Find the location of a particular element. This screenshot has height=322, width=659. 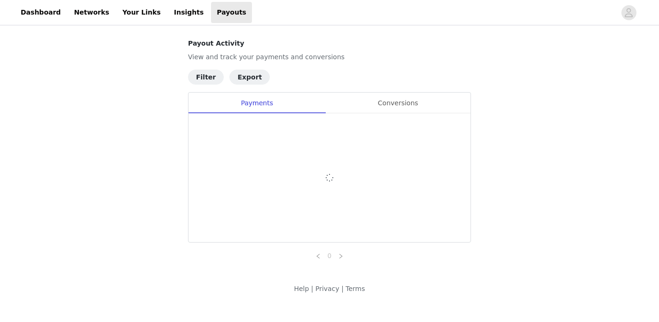

a: Help is located at coordinates (301, 289).